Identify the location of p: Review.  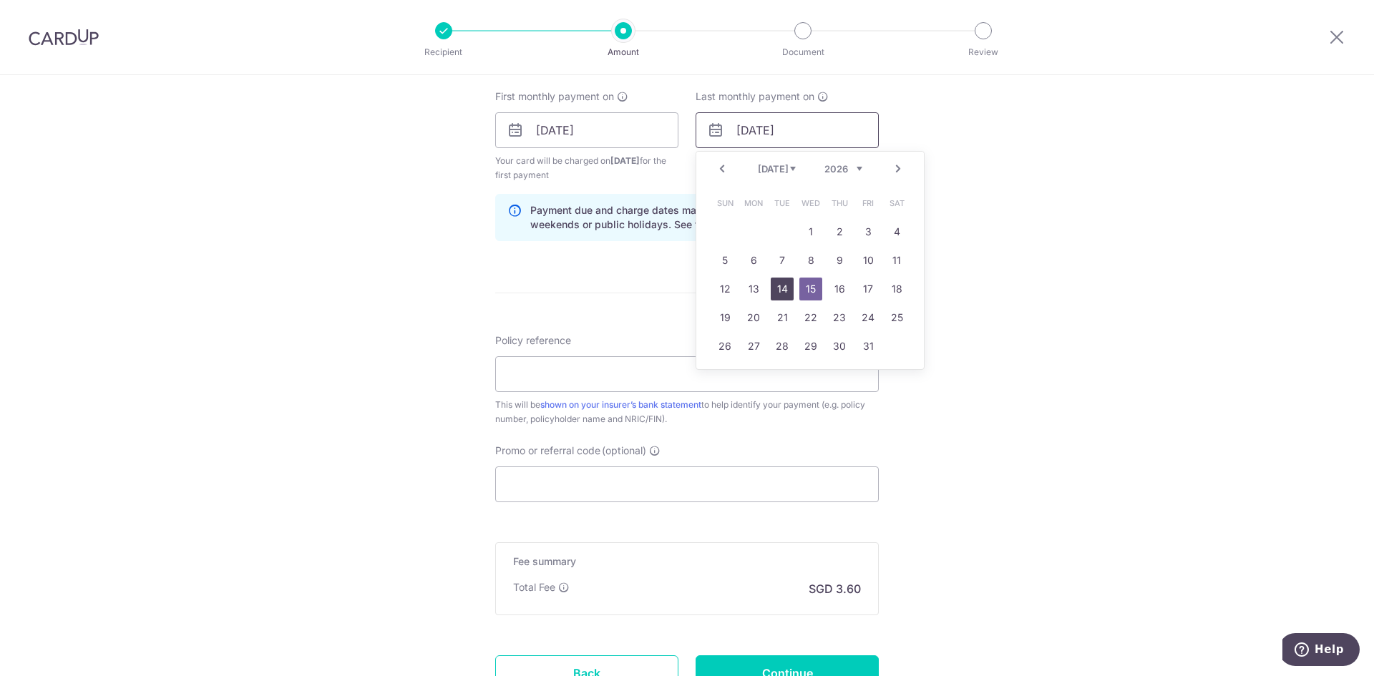
(983, 52).